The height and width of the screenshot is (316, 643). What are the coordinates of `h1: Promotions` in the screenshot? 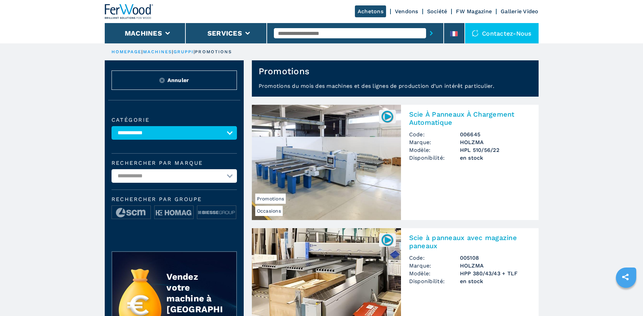 It's located at (284, 71).